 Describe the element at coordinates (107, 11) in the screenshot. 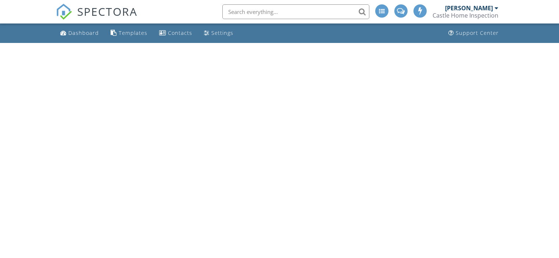

I see `span: SPECTORA` at that location.